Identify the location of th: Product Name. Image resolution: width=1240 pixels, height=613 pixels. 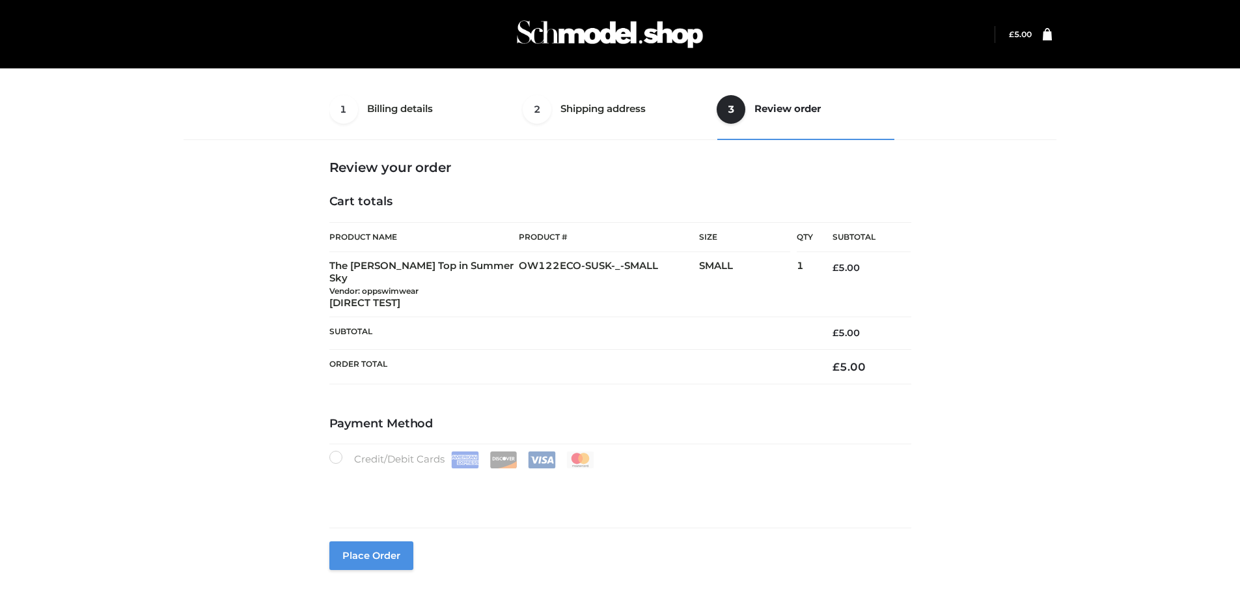
(424, 237).